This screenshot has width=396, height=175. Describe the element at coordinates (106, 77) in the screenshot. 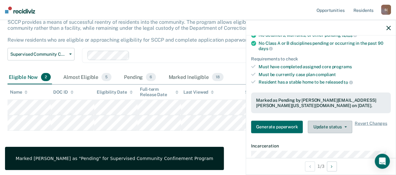

I see `span: 5` at that location.